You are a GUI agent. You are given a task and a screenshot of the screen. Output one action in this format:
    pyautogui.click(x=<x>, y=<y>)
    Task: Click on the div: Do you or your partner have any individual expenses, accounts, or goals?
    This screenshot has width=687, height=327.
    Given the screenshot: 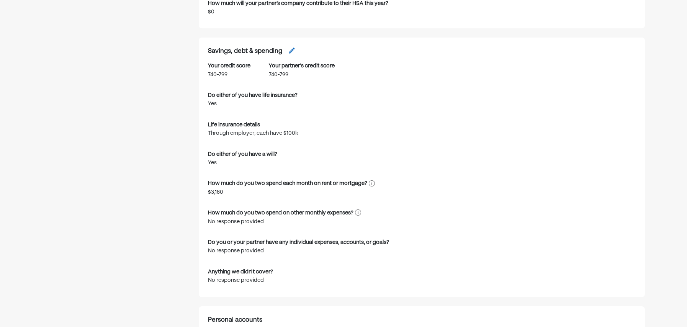 What is the action you would take?
    pyautogui.click(x=298, y=242)
    